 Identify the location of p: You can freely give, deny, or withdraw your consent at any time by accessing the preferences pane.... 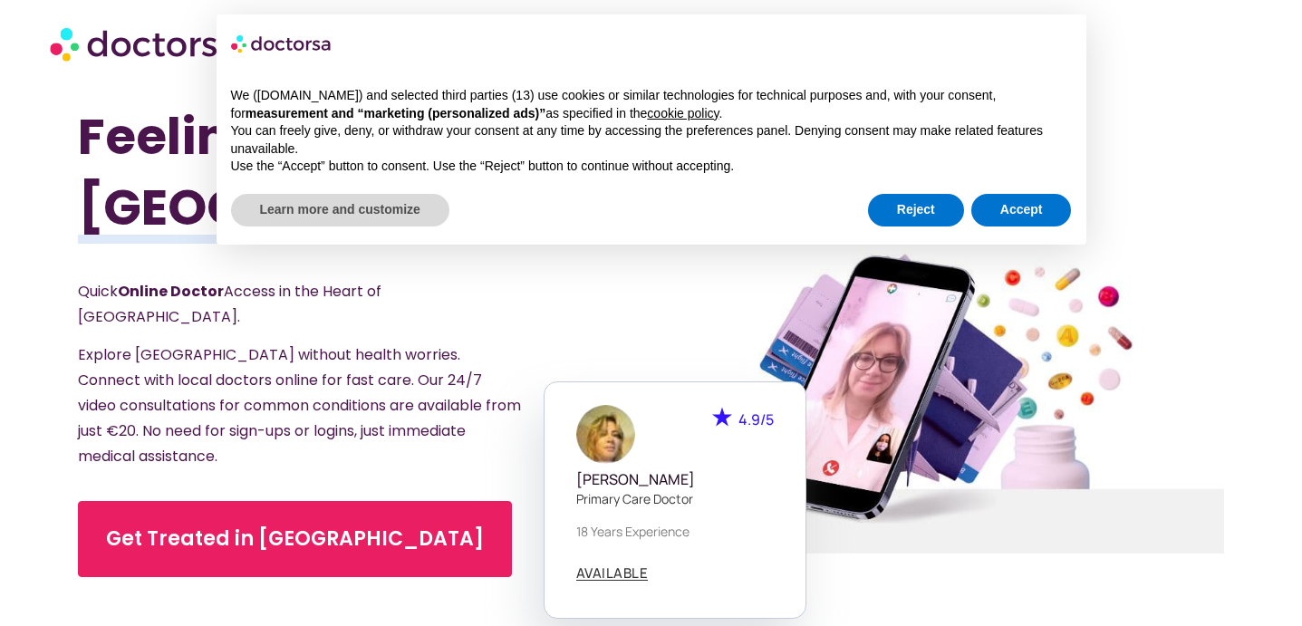
(651, 140).